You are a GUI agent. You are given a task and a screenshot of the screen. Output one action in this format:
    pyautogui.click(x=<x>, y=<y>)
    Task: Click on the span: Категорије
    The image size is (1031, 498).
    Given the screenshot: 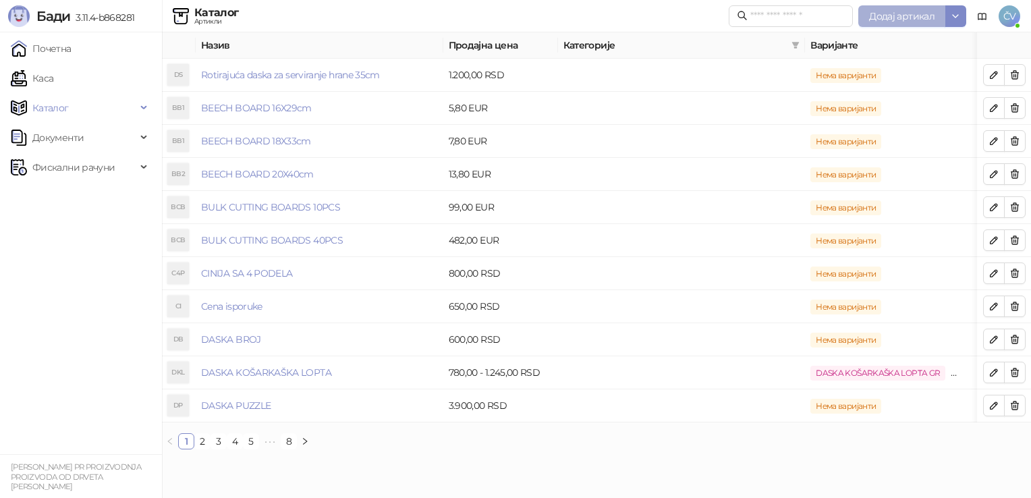 What is the action you would take?
    pyautogui.click(x=675, y=45)
    